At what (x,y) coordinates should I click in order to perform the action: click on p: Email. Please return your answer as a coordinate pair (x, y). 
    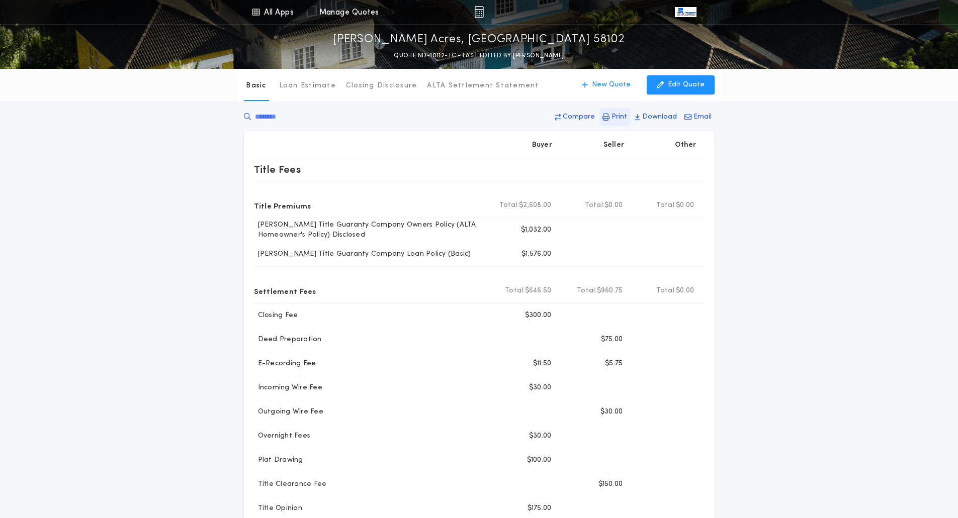
    Looking at the image, I should click on (702, 117).